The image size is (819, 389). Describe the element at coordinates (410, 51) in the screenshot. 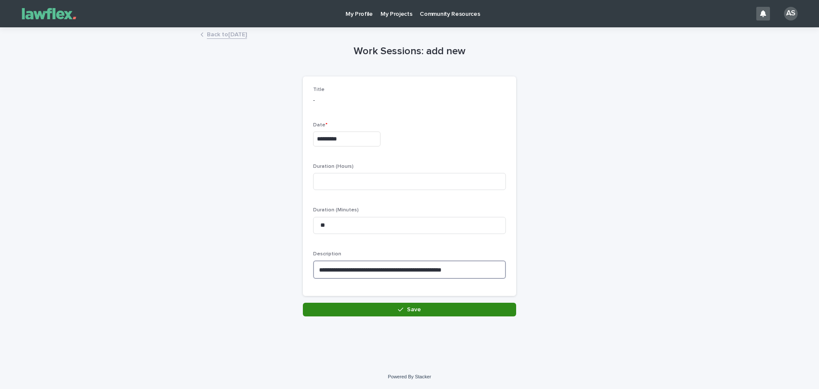

I see `h1: Work Sessions: add new` at that location.